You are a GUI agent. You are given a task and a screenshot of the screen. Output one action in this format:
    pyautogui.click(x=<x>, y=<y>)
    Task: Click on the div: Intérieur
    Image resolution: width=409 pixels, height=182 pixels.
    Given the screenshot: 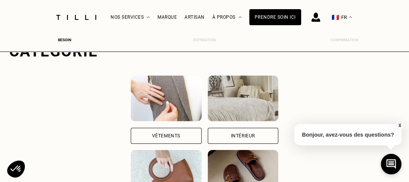 What is the action you would take?
    pyautogui.click(x=243, y=136)
    